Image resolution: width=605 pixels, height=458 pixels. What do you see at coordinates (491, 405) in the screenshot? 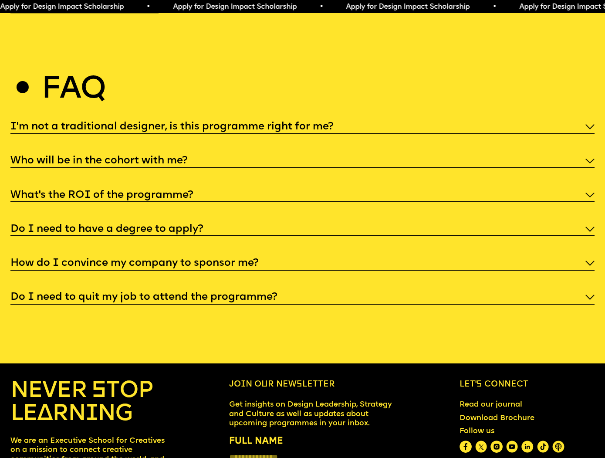
I see `a: Read our journal` at bounding box center [491, 405].